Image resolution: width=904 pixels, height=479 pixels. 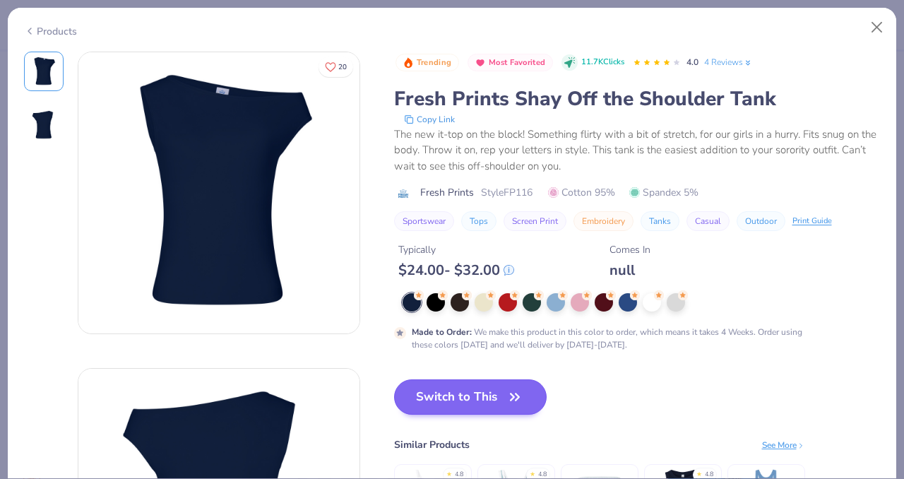 What do you see at coordinates (616, 338) in the screenshot?
I see `div: We make this product in this color to order, which means it takes 4 Weeks. Order using these colo...` at bounding box center [616, 338].